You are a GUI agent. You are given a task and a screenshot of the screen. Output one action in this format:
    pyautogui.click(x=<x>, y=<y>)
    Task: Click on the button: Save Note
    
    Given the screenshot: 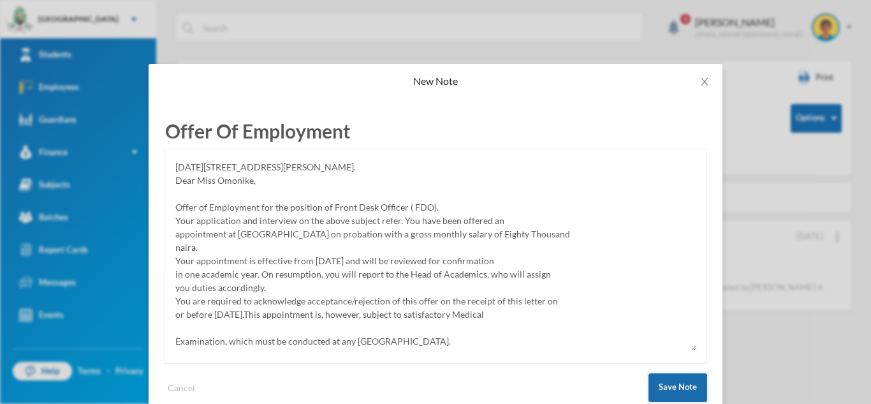 What is the action you would take?
    pyautogui.click(x=678, y=387)
    